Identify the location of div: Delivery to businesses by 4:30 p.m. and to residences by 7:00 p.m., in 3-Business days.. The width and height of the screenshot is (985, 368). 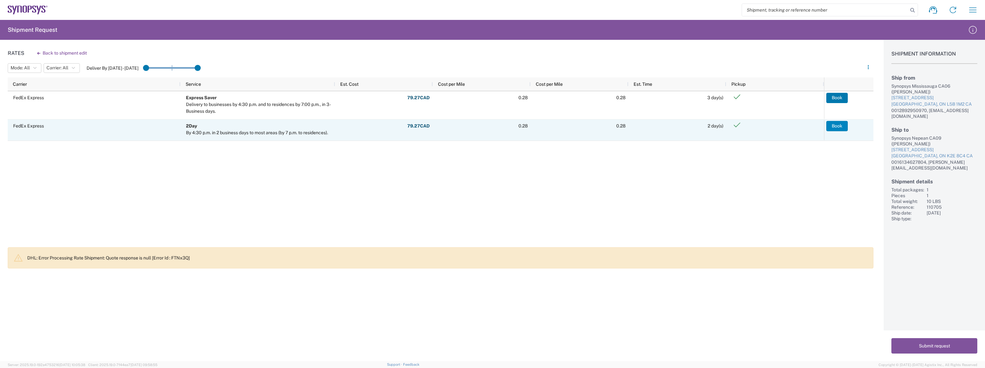
(259, 108).